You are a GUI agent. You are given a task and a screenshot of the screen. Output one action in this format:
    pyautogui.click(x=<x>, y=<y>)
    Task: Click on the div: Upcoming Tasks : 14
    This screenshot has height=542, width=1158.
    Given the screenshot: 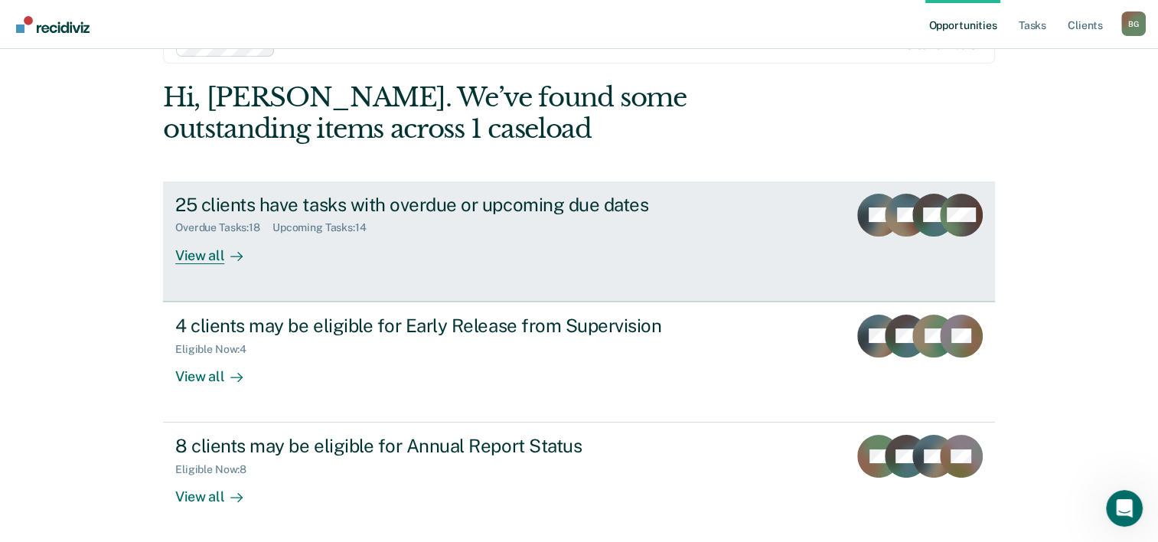 What is the action you would take?
    pyautogui.click(x=325, y=227)
    